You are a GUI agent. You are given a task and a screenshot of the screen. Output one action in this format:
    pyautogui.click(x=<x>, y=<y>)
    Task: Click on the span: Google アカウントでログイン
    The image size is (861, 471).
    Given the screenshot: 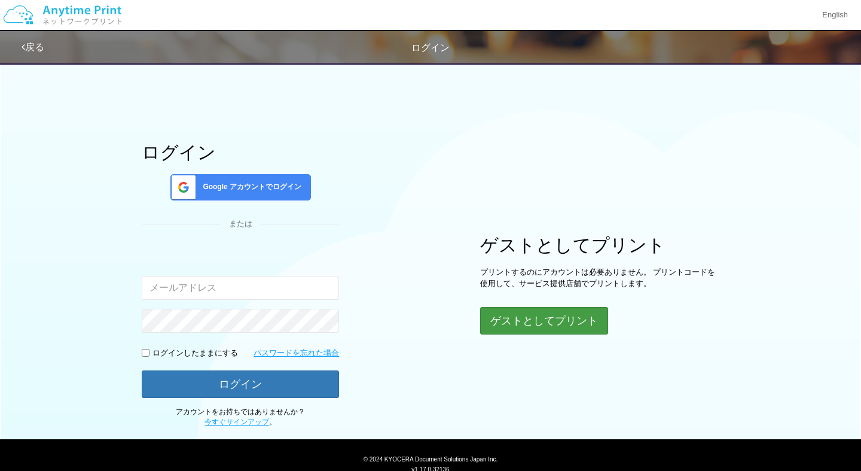 What is the action you would take?
    pyautogui.click(x=249, y=187)
    